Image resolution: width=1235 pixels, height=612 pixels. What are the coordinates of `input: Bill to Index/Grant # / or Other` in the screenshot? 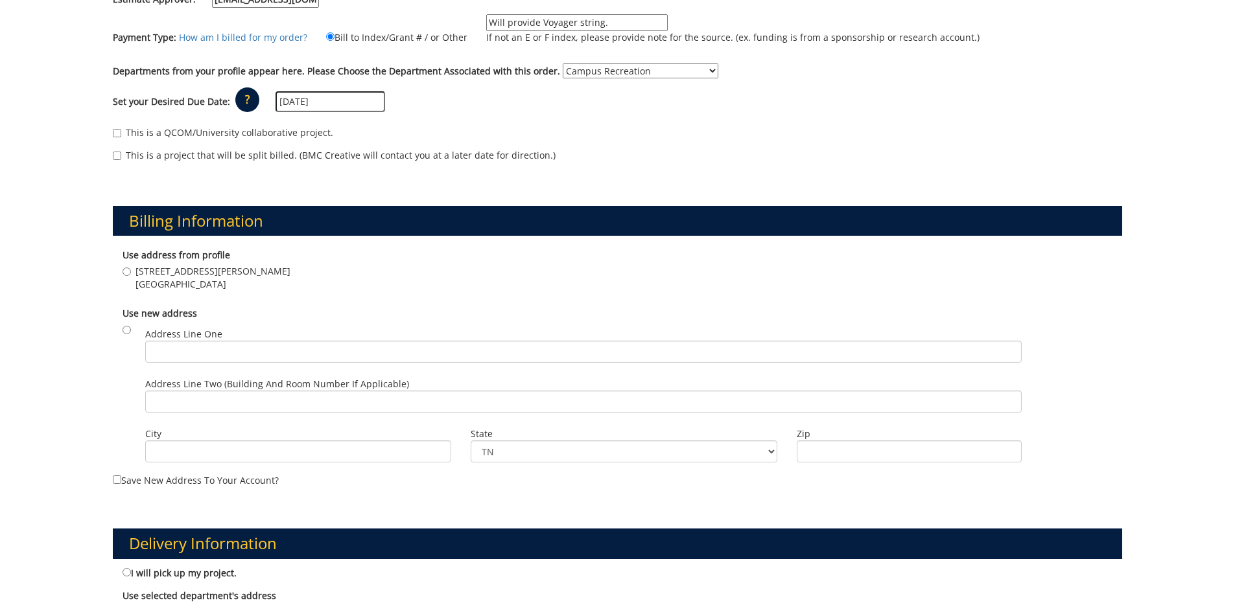 It's located at (330, 36).